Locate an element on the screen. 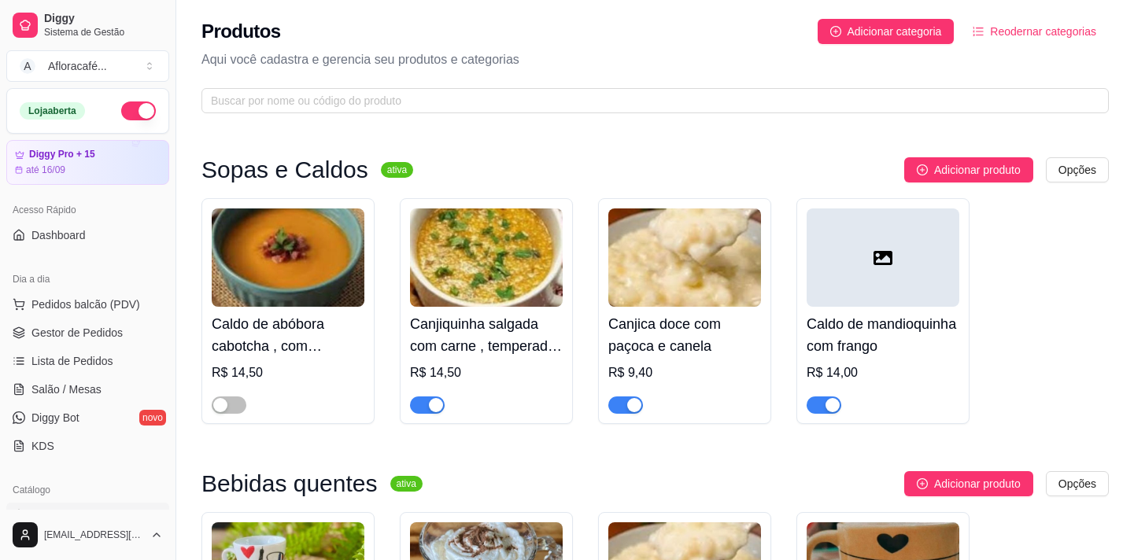 Image resolution: width=1134 pixels, height=560 pixels. a: DiggySistema de Gestão is located at coordinates (87, 25).